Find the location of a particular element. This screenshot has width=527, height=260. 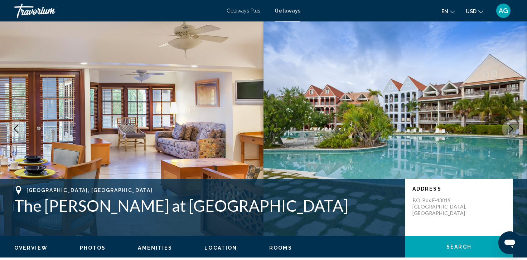

span: Amenities is located at coordinates (155, 248).